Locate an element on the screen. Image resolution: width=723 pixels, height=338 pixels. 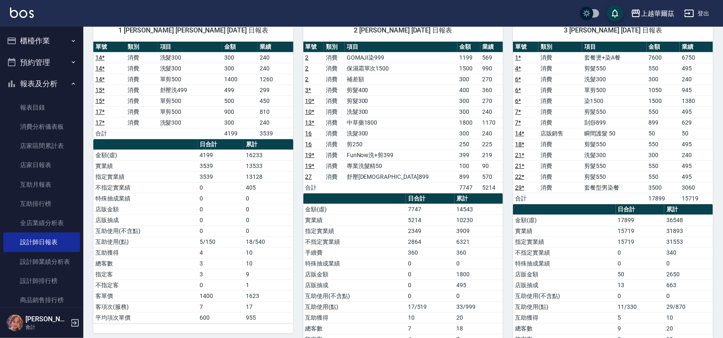
button: 登出 is located at coordinates (697, 13).